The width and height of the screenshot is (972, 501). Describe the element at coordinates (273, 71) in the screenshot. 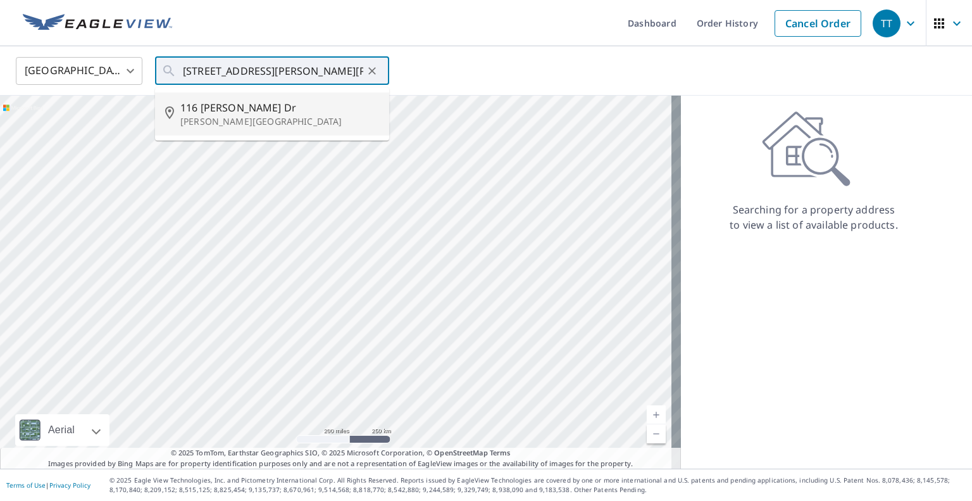

I see `input: Search by address or latitude-longitude` at that location.